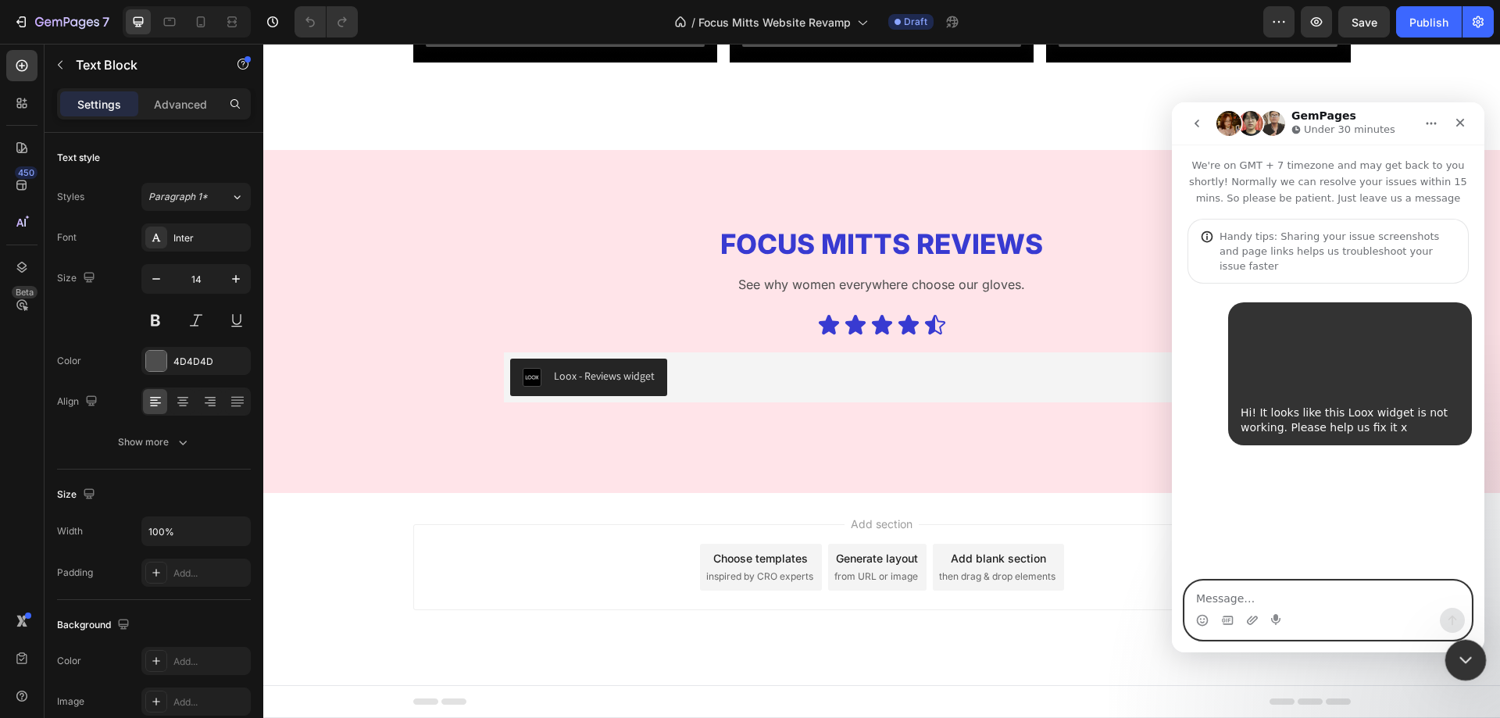  Describe the element at coordinates (259, 21) in the screenshot. I see `button: Home` at that location.